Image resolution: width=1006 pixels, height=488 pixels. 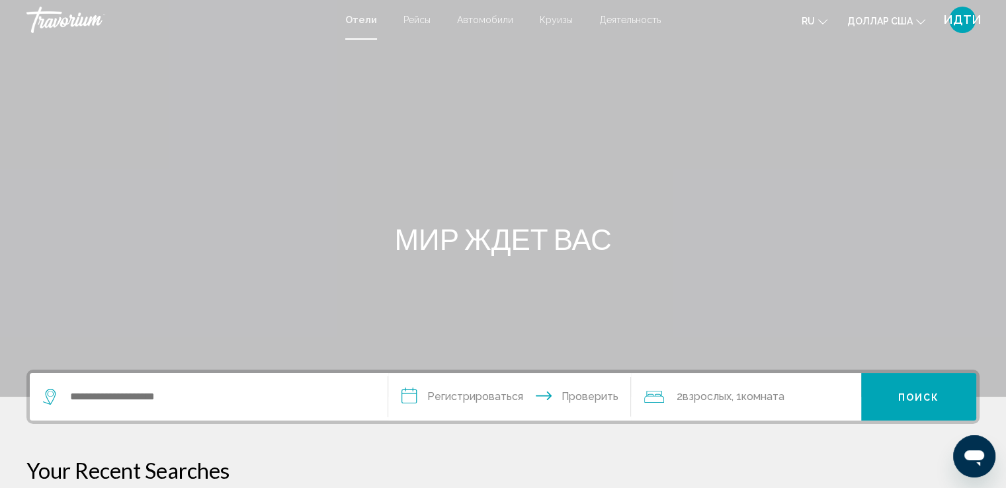 I want to click on font: Автомобили, so click(x=485, y=20).